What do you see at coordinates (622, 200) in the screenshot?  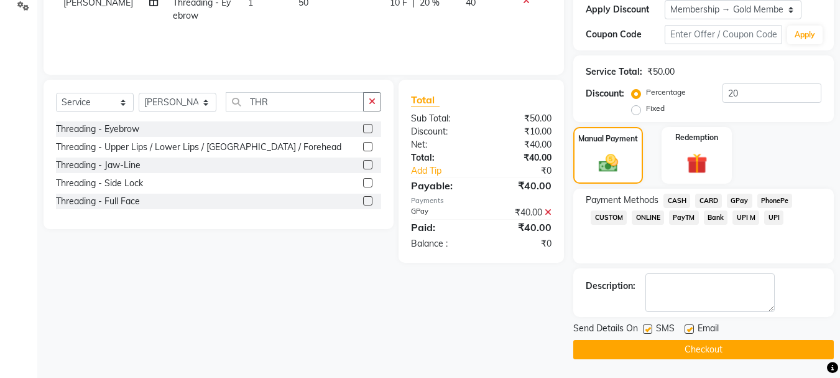 I see `span: Payment Methods` at bounding box center [622, 200].